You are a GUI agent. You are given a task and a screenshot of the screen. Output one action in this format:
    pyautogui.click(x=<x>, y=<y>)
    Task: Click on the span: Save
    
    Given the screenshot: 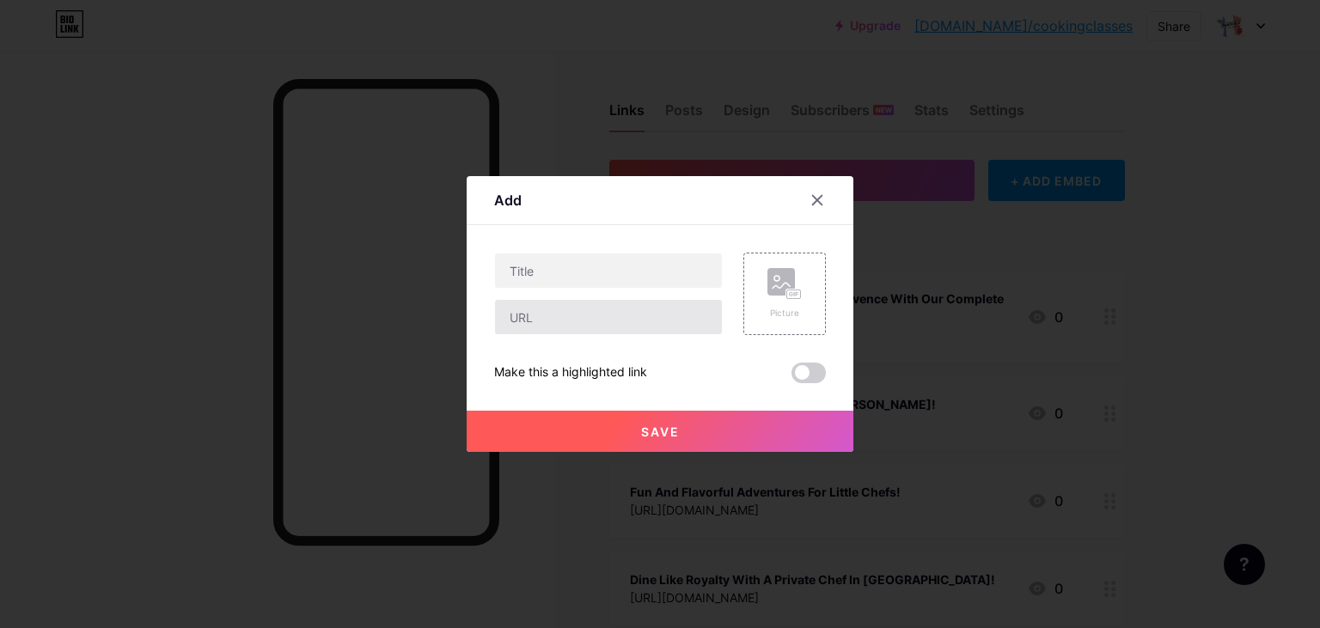 What is the action you would take?
    pyautogui.click(x=660, y=432)
    